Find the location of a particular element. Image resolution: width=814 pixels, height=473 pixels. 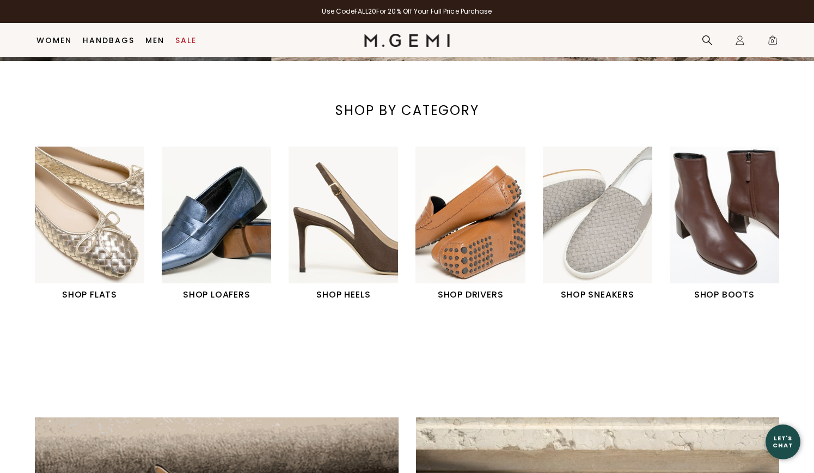

div: Let's Chat is located at coordinates (783, 441).